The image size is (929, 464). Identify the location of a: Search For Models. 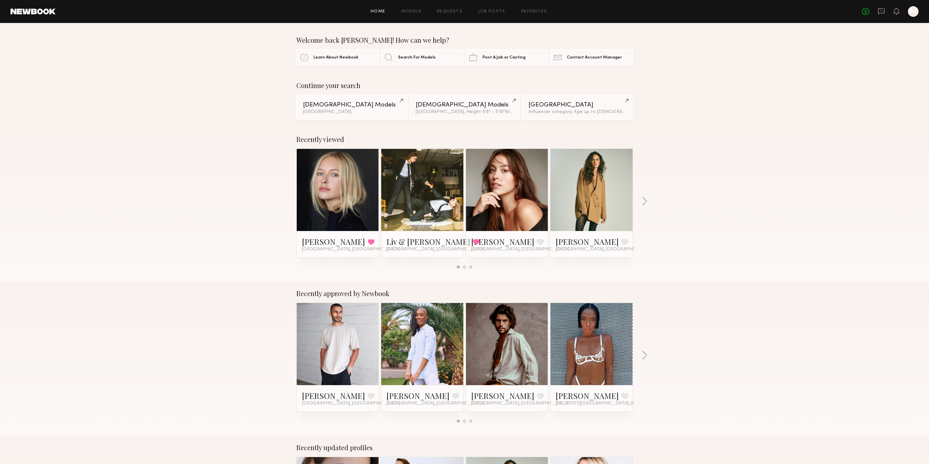
(422, 57).